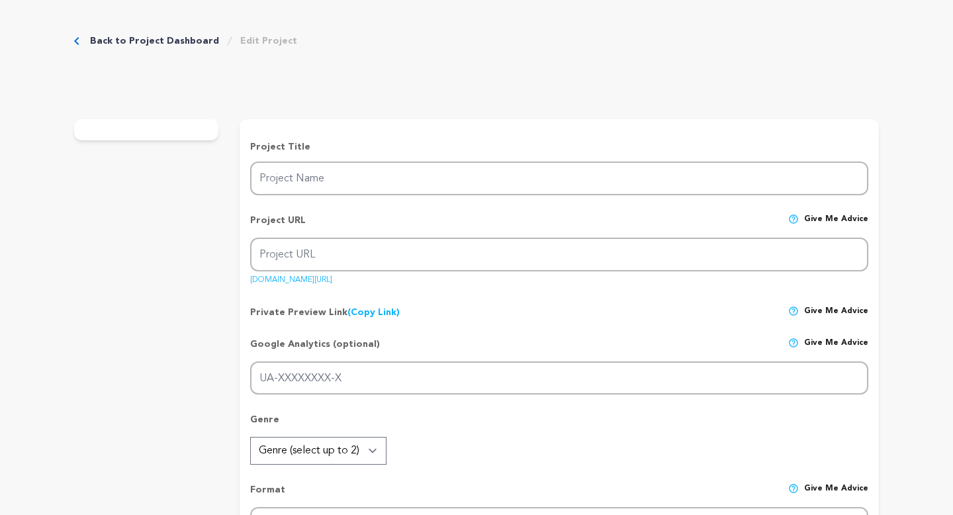 Image resolution: width=953 pixels, height=515 pixels. What do you see at coordinates (559, 147) in the screenshot?
I see `p: Project Title` at bounding box center [559, 147].